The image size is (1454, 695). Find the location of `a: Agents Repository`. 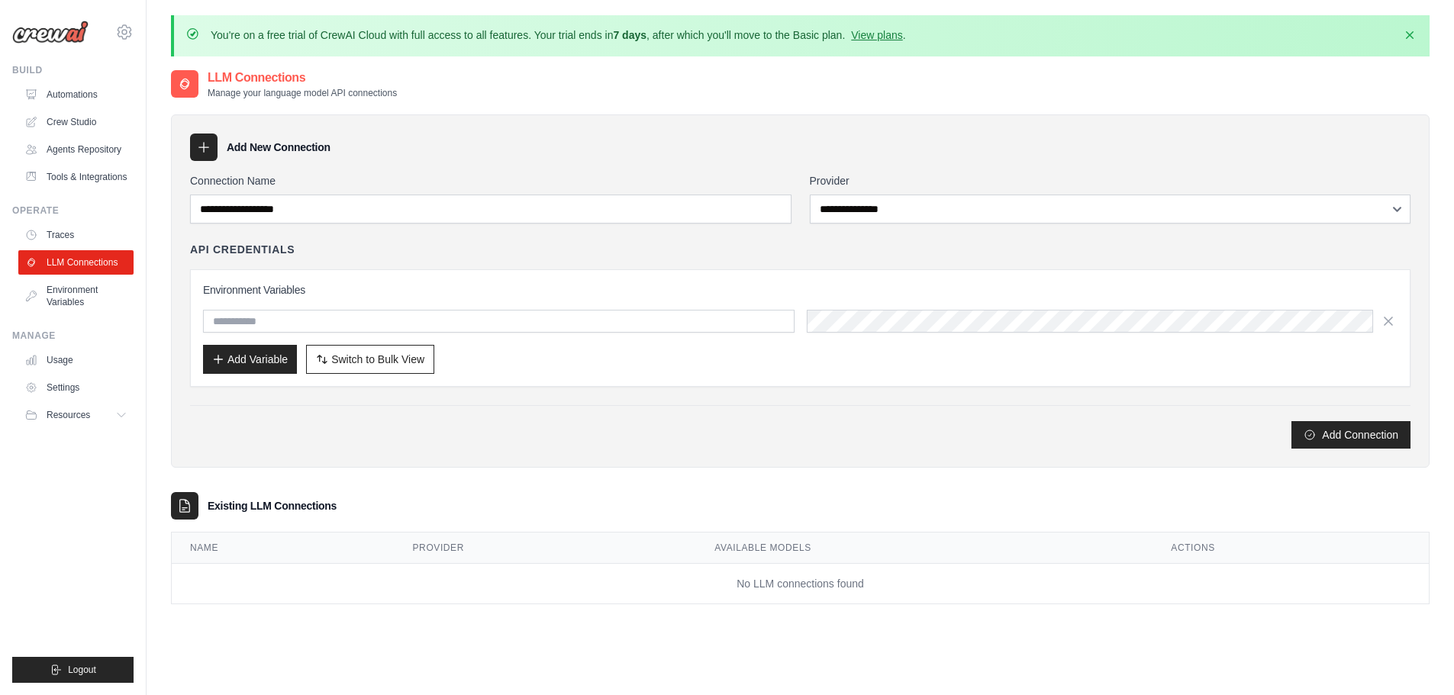

a: Agents Repository is located at coordinates (76, 150).